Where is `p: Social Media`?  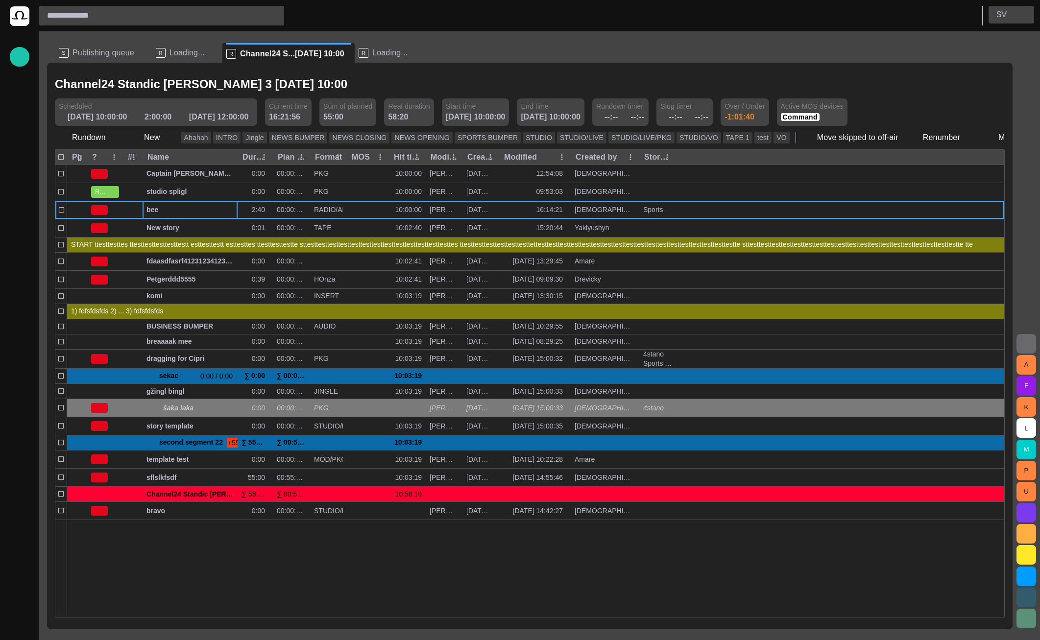 p: Social Media is located at coordinates (20, 270).